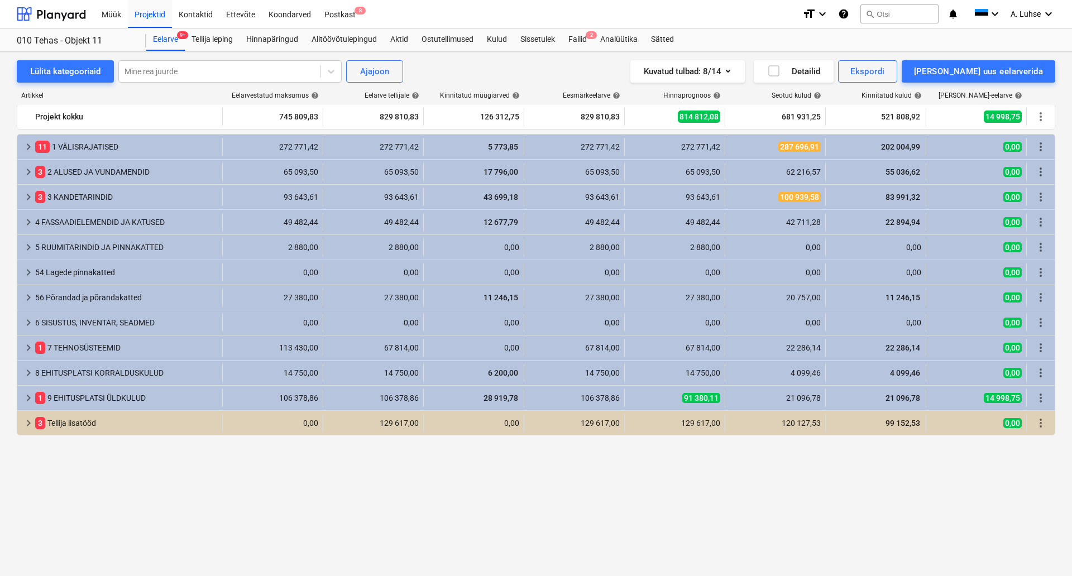  I want to click on div: 4 FASSAADIELEMENDID JA KATUSED, so click(126, 222).